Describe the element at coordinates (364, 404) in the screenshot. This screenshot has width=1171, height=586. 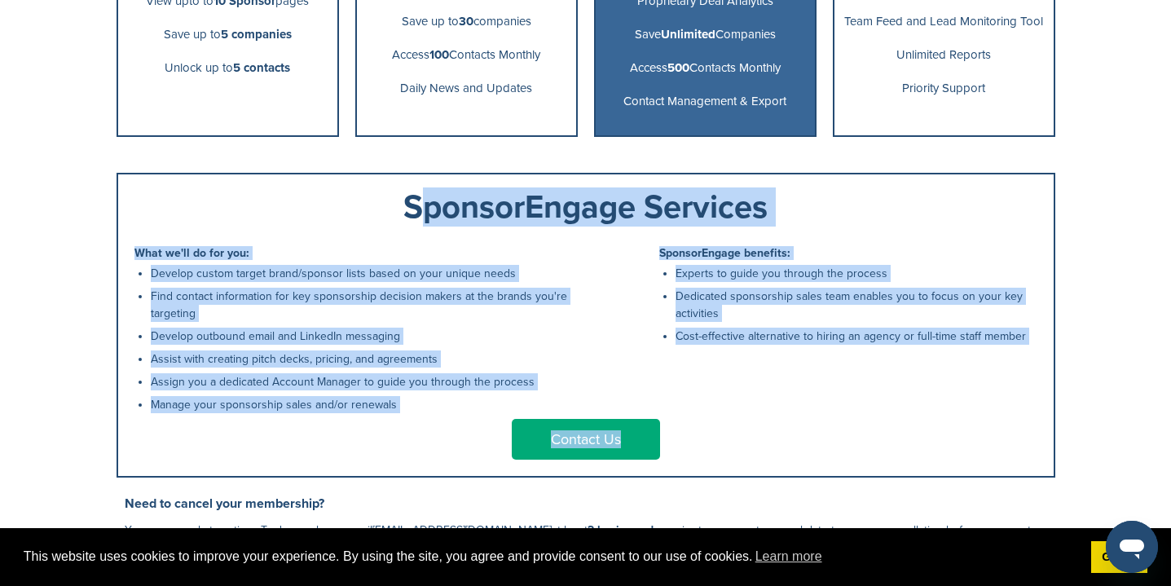
I see `li: Manage your sponsorship sales and/or renewals` at that location.